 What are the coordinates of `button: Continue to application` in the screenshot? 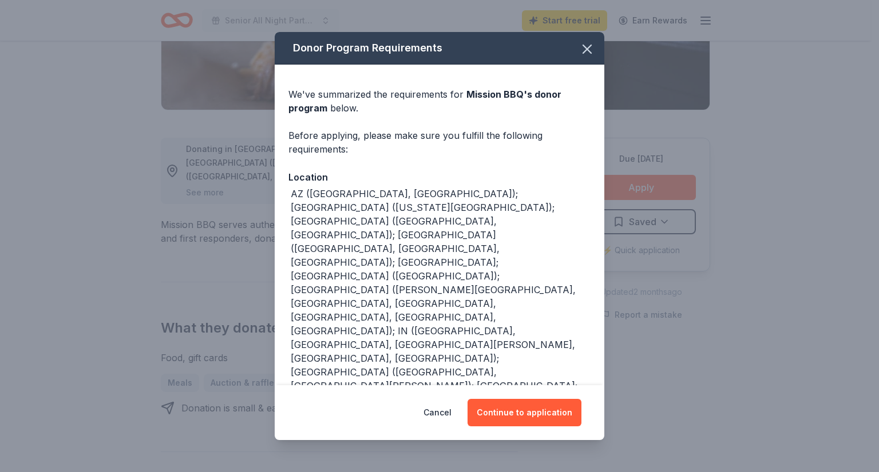 It's located at (524, 413).